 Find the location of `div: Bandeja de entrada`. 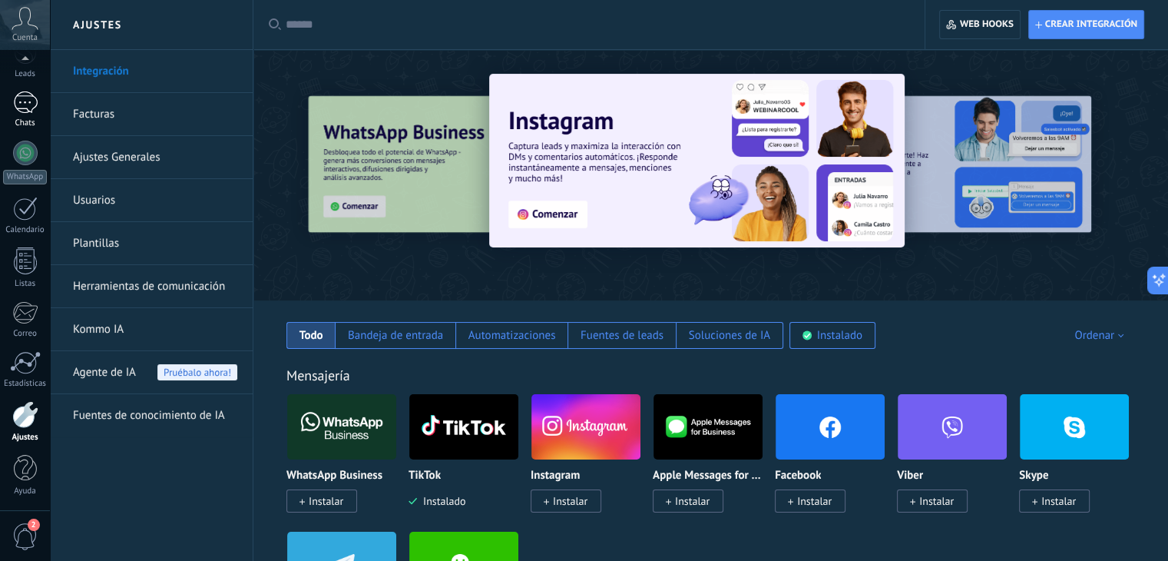

div: Bandeja de entrada is located at coordinates (395, 335).